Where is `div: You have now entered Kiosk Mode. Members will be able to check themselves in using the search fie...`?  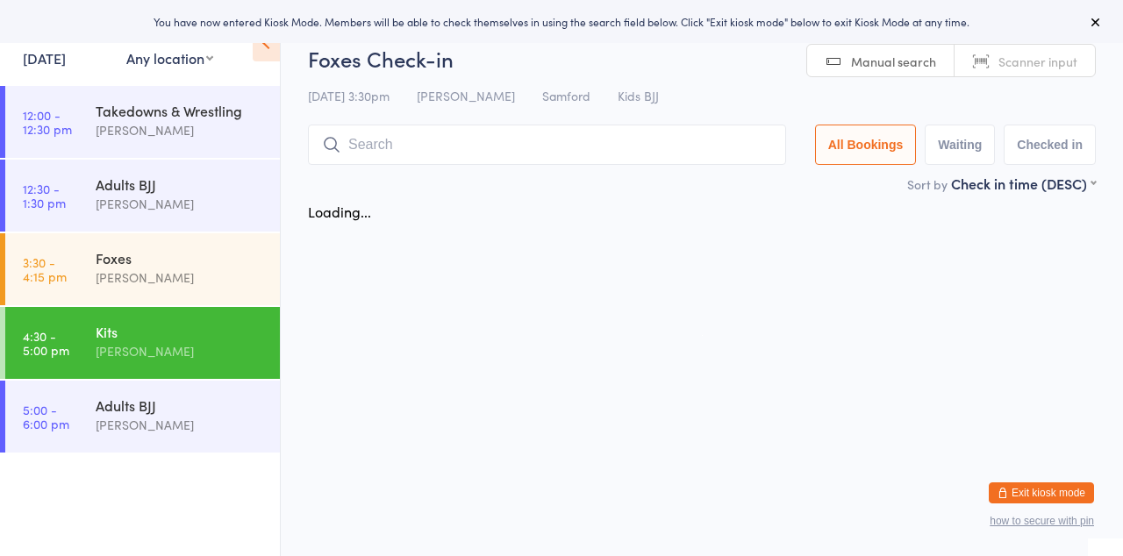
div: You have now entered Kiosk Mode. Members will be able to check themselves in using the search fie... is located at coordinates (562, 21).